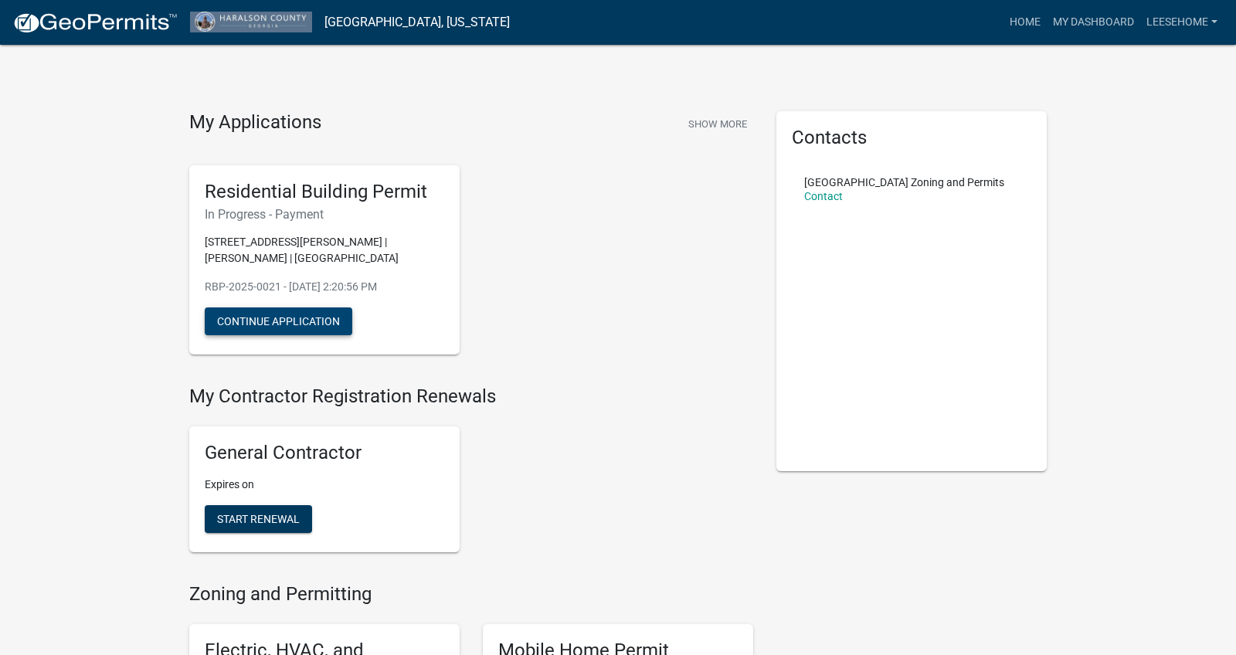 The image size is (1236, 655). What do you see at coordinates (258, 519) in the screenshot?
I see `button: Start Renewal` at bounding box center [258, 519].